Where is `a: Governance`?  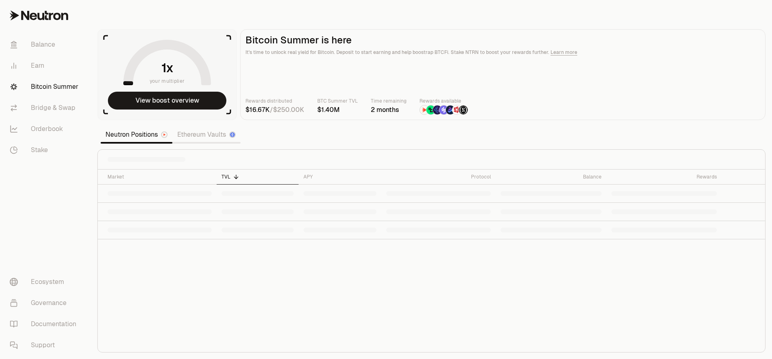 a: Governance is located at coordinates (45, 303).